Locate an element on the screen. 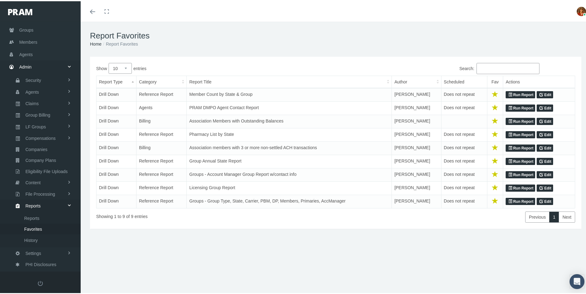 The height and width of the screenshot is (294, 586). th: Author: activate to sort column ascending is located at coordinates (416, 81).